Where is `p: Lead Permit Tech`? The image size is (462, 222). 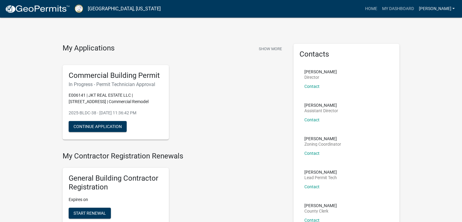 p: Lead Permit Tech is located at coordinates (320, 177).